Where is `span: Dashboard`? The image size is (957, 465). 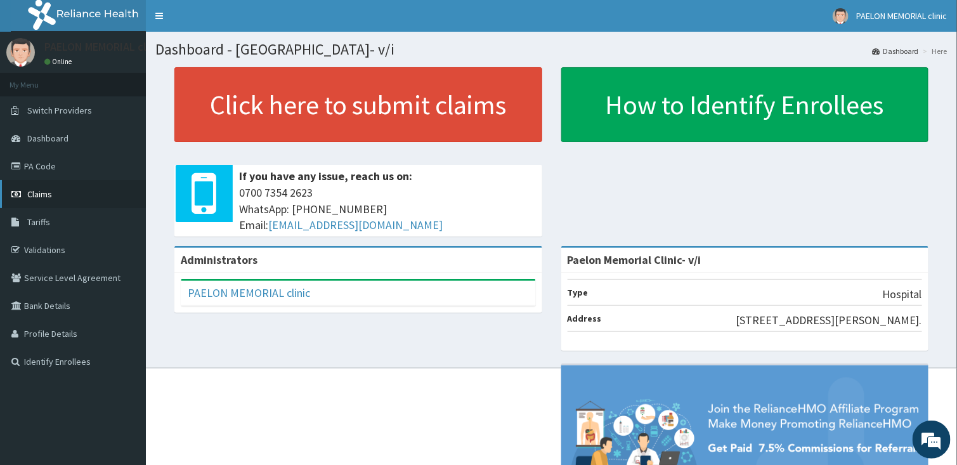
span: Dashboard is located at coordinates (48, 138).